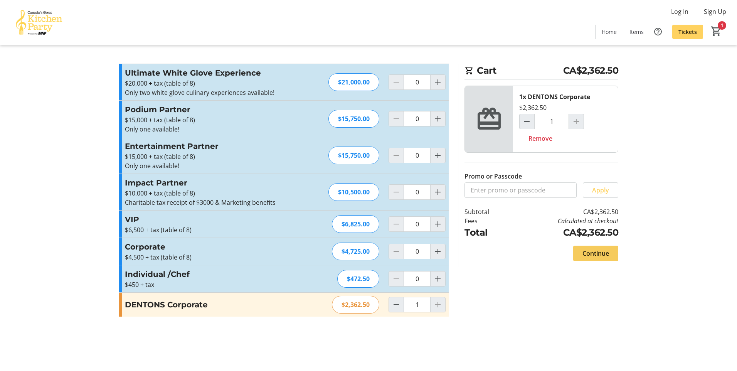 Image resolution: width=737 pixels, height=371 pixels. Describe the element at coordinates (609, 32) in the screenshot. I see `span: Home` at that location.